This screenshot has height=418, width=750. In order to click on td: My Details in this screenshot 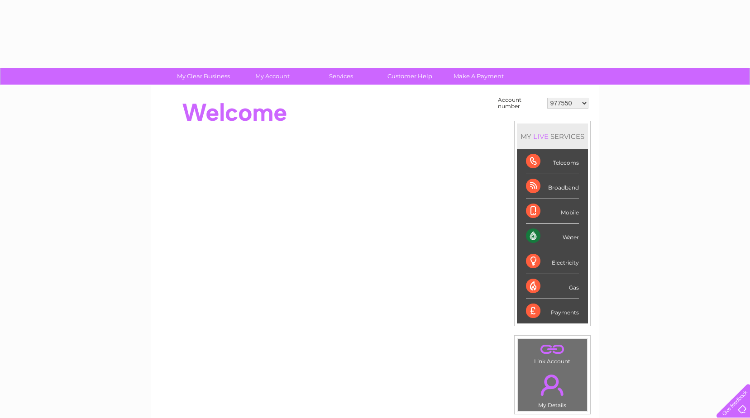, I will do `click(552, 389)`.